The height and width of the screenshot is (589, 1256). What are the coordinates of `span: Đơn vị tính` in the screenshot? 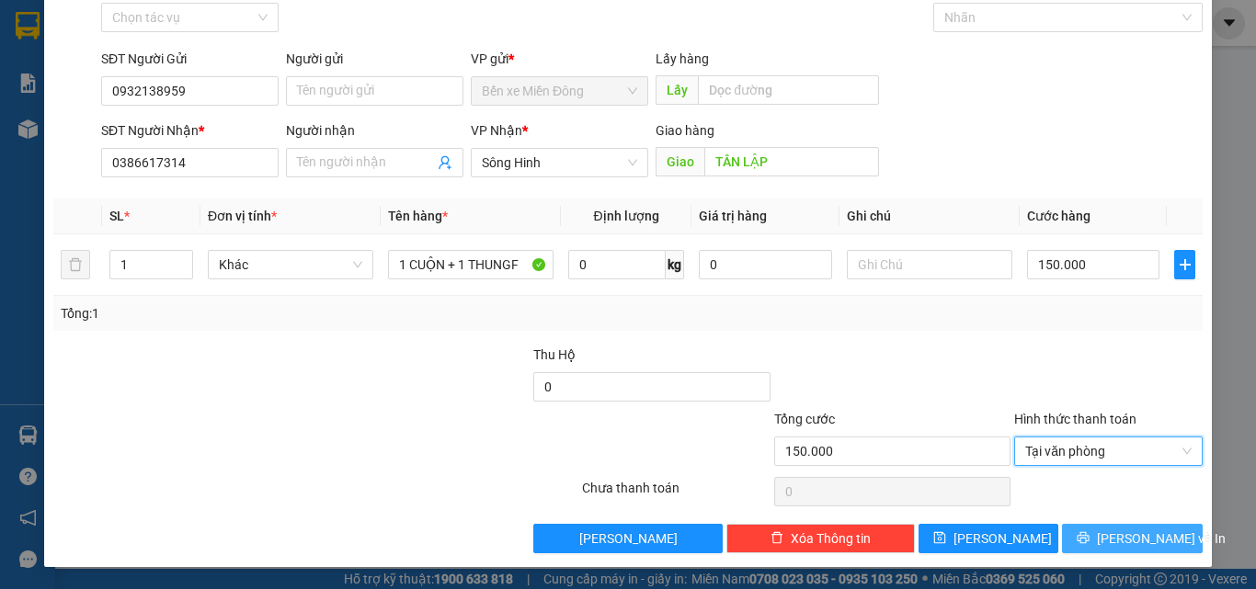 It's located at (242, 216).